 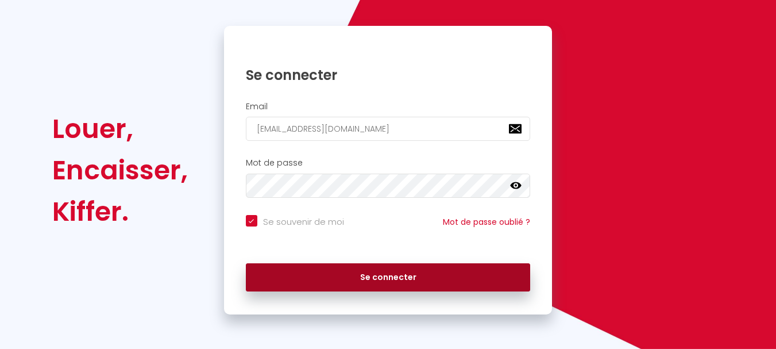 What do you see at coordinates (388, 278) in the screenshot?
I see `button: Se connecter` at bounding box center [388, 278].